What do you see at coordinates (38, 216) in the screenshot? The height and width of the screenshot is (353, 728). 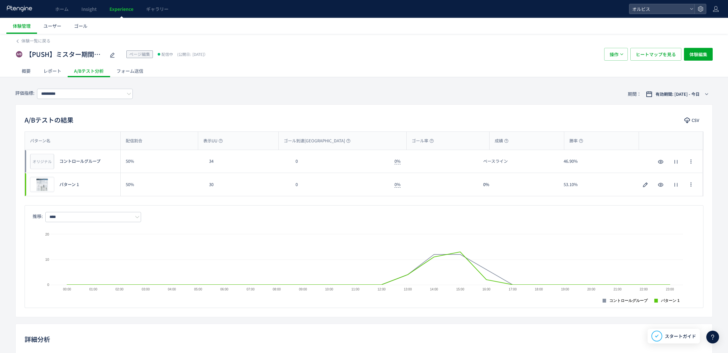 I see `span: 推移:` at bounding box center [38, 216].